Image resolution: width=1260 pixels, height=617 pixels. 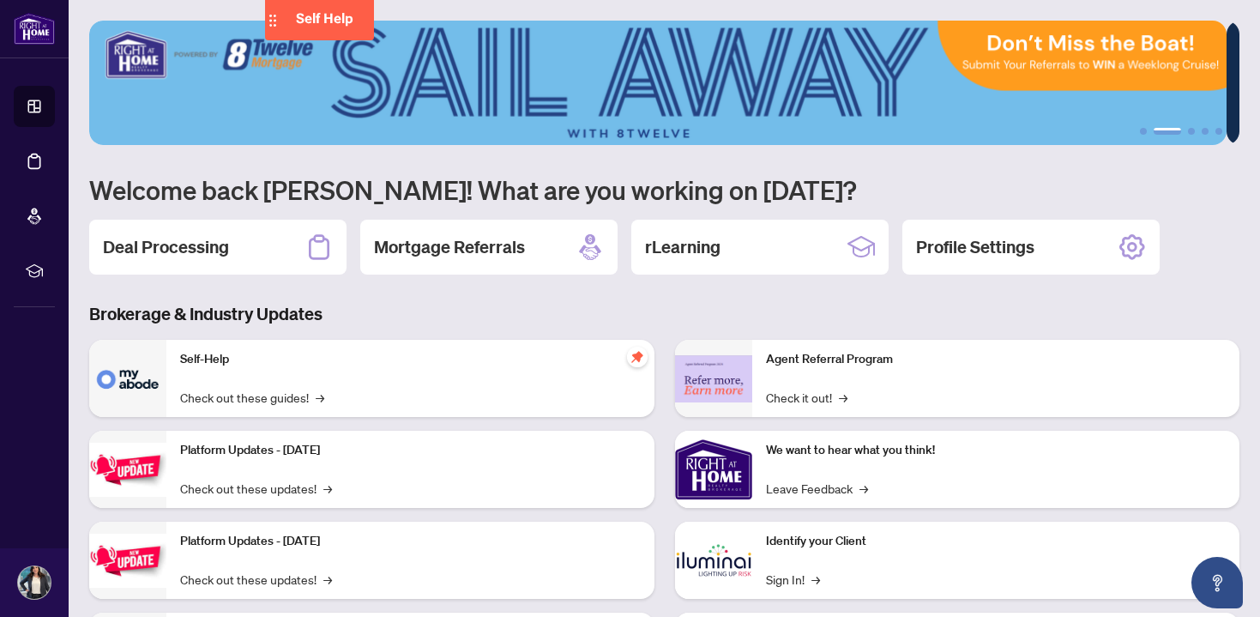 I want to click on img: Agent Referral Program, so click(x=714, y=378).